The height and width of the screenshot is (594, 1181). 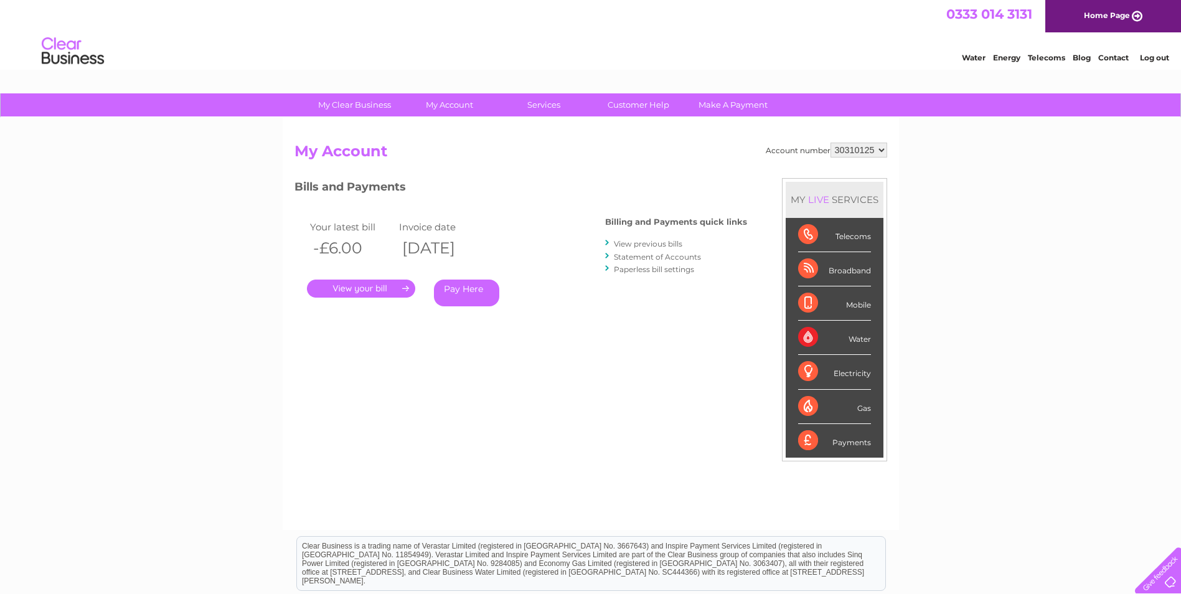 What do you see at coordinates (990, 14) in the screenshot?
I see `a: 0333 014 3131` at bounding box center [990, 14].